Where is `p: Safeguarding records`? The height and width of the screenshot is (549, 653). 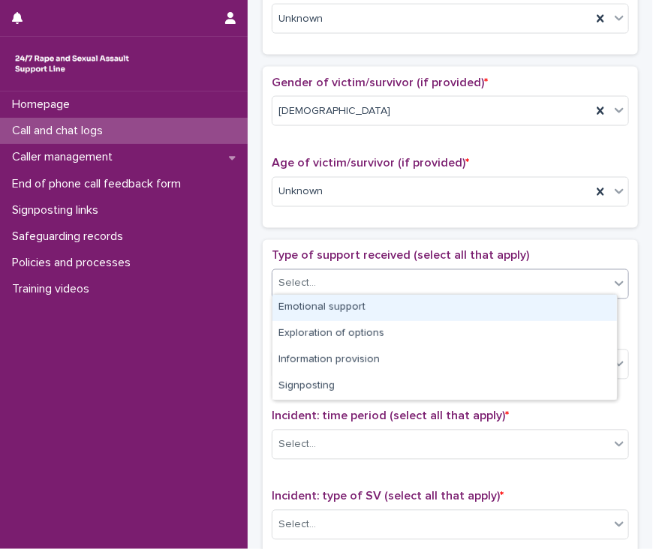
p: Safeguarding records is located at coordinates (71, 236).